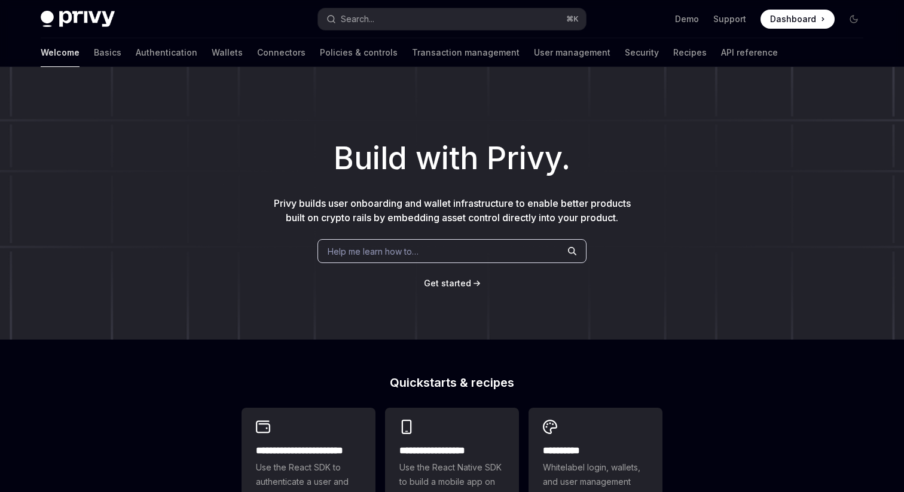 Image resolution: width=904 pixels, height=492 pixels. Describe the element at coordinates (281, 53) in the screenshot. I see `a: Connectors` at that location.